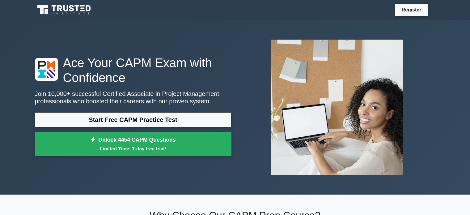  Describe the element at coordinates (133, 120) in the screenshot. I see `a: Start Free CAPM Practice Test` at that location.